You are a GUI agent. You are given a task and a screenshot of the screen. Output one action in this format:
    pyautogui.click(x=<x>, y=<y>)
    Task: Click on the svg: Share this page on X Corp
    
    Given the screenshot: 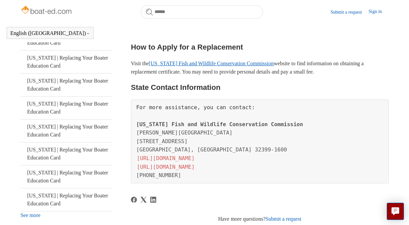 What is the action you would take?
    pyautogui.click(x=144, y=200)
    